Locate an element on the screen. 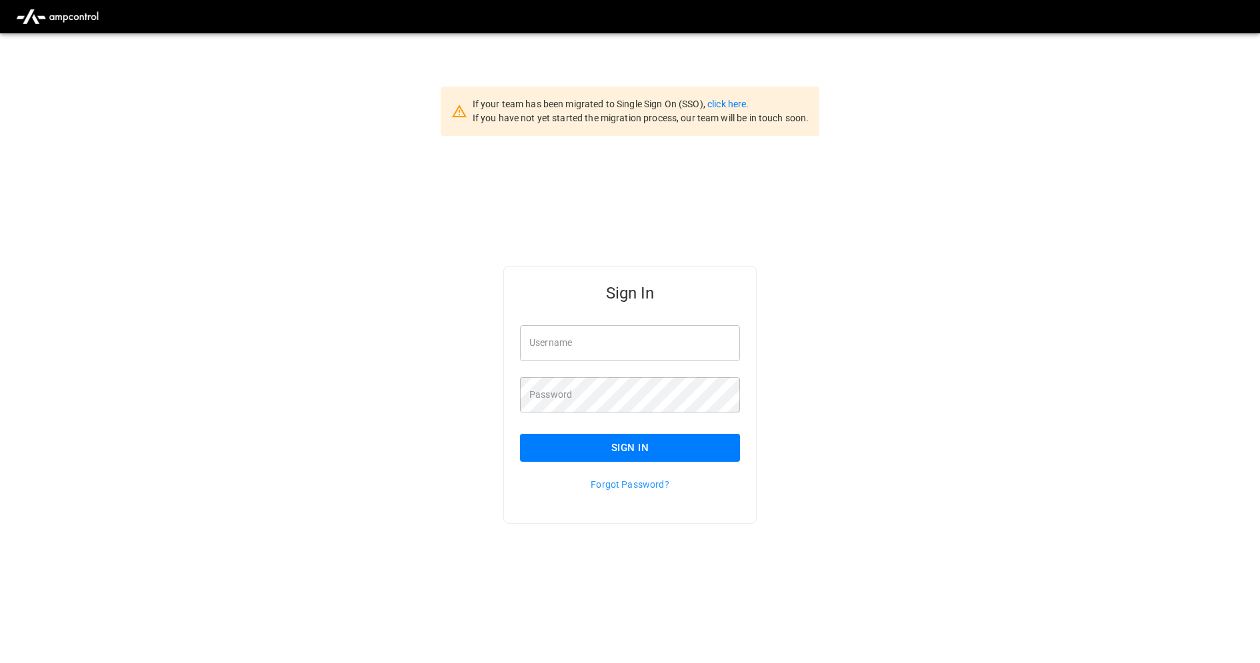 The image size is (1260, 663). a: click here. is located at coordinates (728, 104).